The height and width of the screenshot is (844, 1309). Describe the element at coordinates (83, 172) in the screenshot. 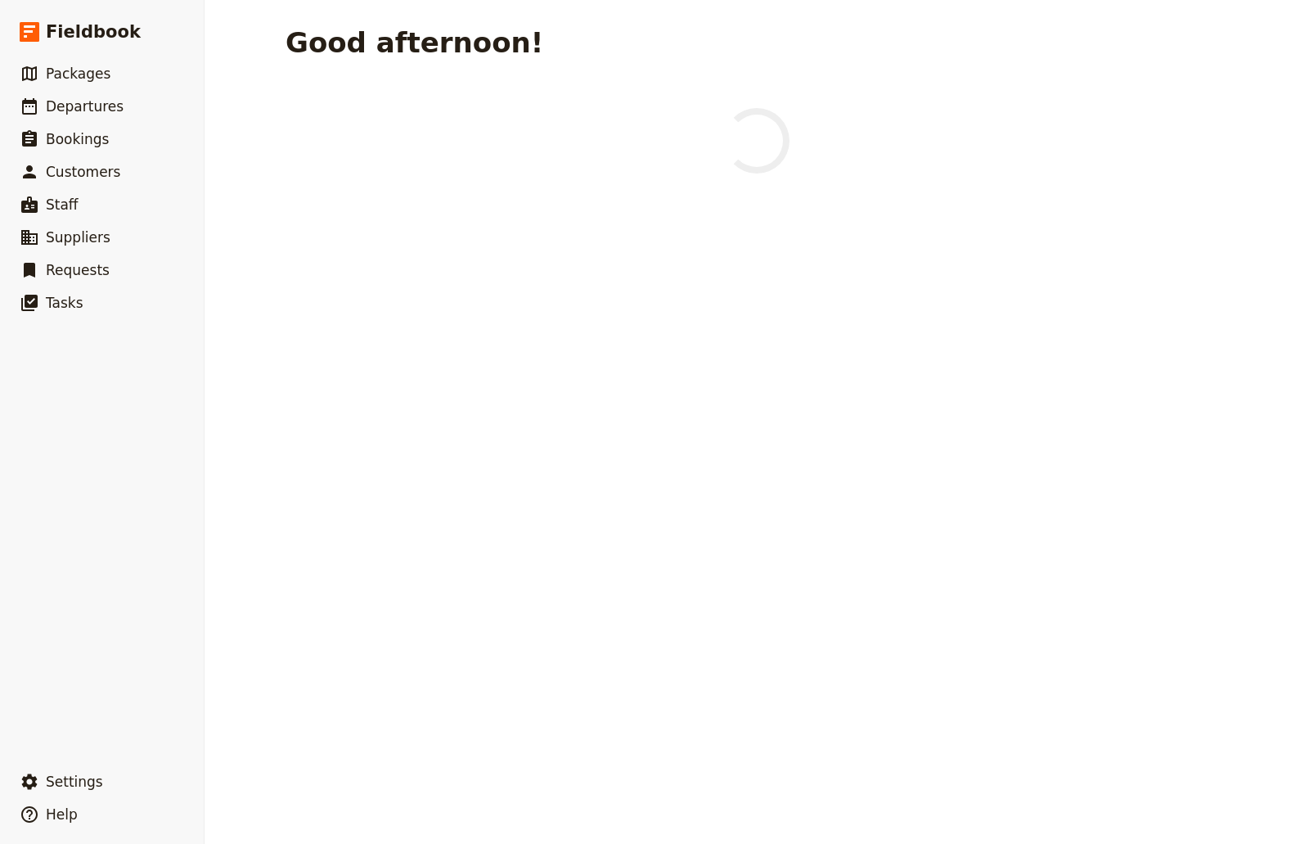

I see `span: Customers` at that location.